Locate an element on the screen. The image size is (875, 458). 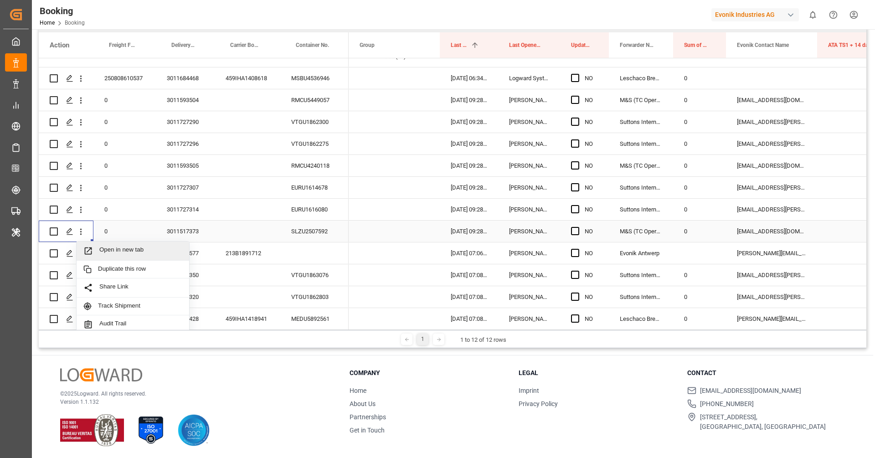
div: VTGU1862275 is located at coordinates (314, 144).